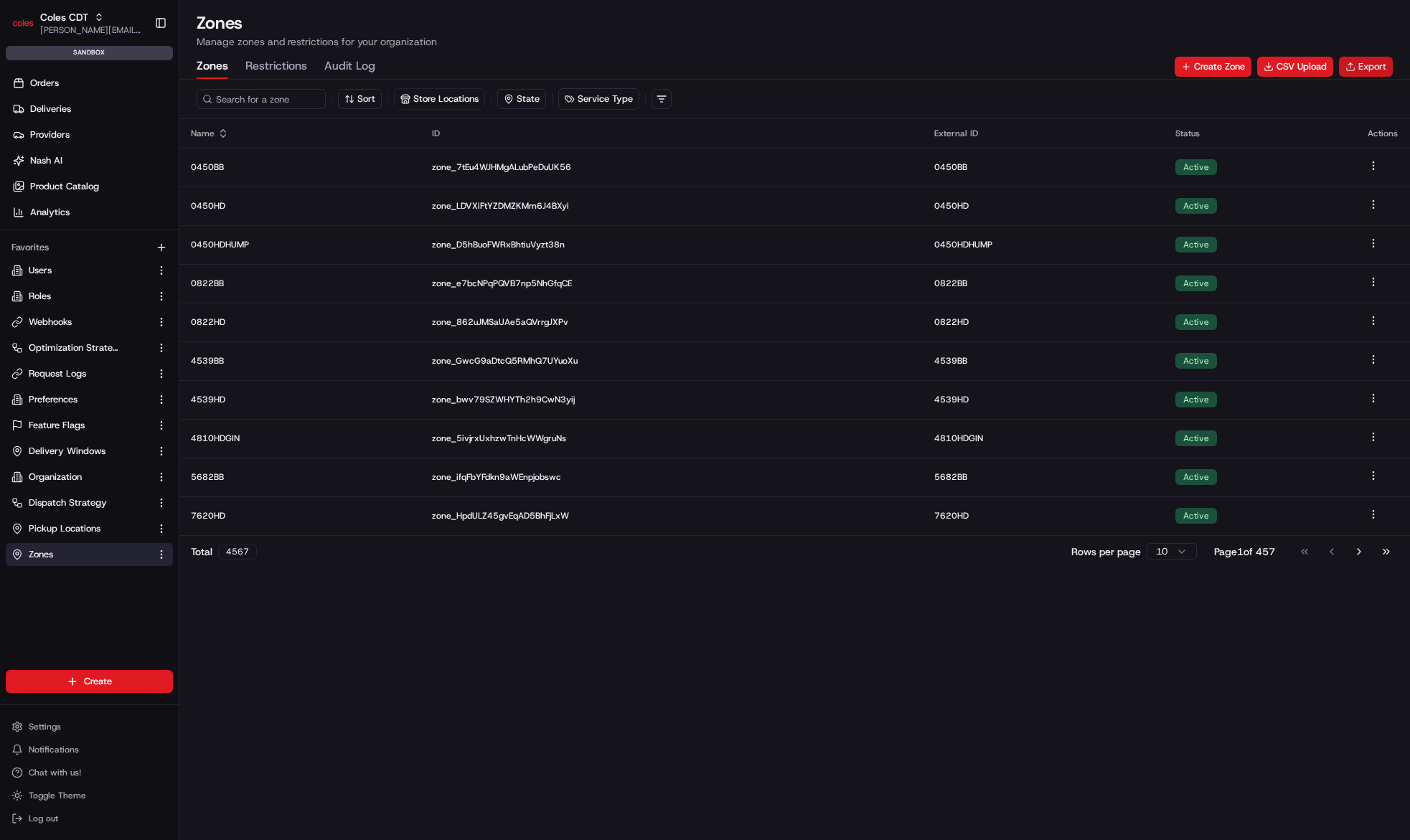 The image size is (1410, 840). Describe the element at coordinates (89, 297) in the screenshot. I see `button: Roles` at that location.